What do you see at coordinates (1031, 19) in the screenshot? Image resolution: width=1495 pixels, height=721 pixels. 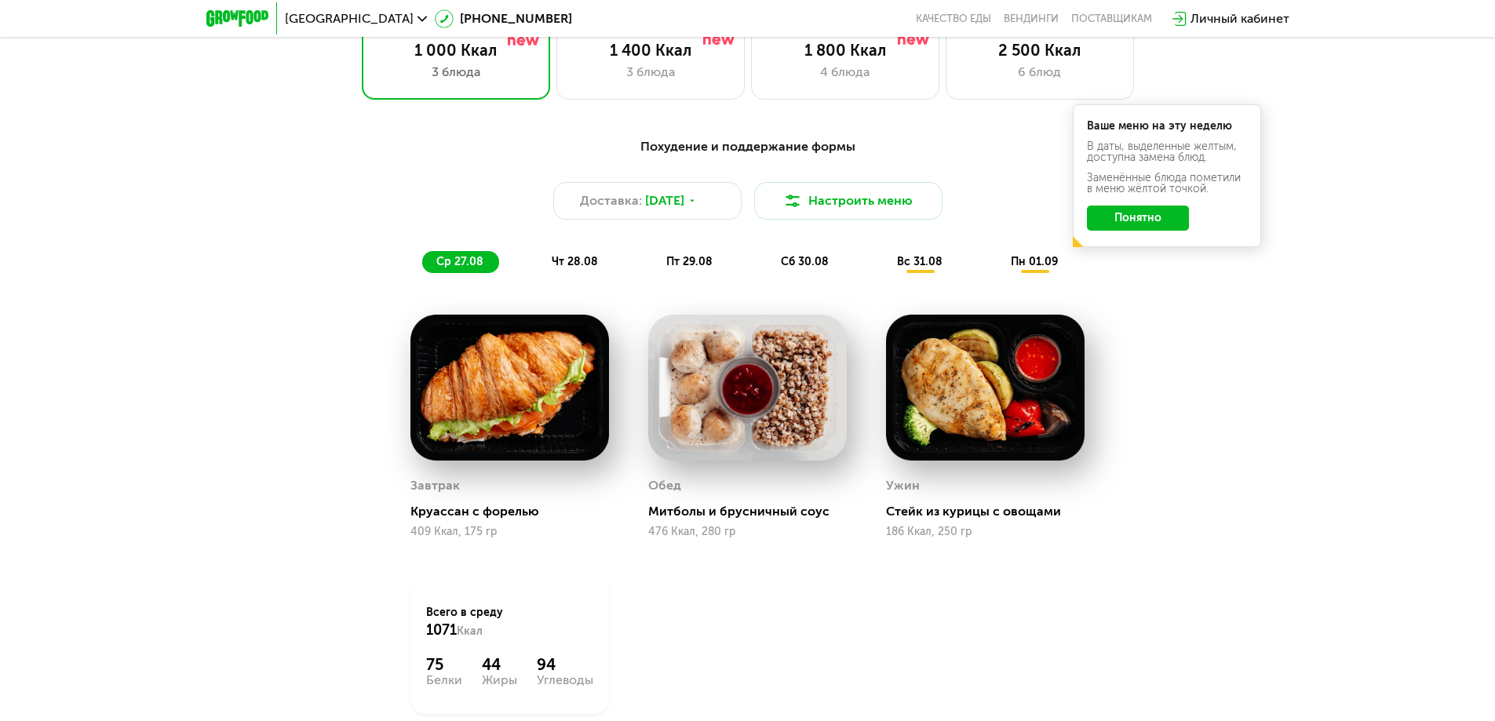 I see `a: Вендинги` at bounding box center [1031, 19].